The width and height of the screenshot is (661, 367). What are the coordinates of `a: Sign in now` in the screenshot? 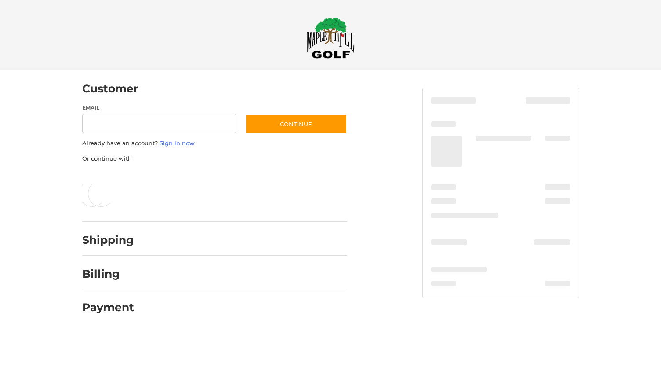 It's located at (177, 143).